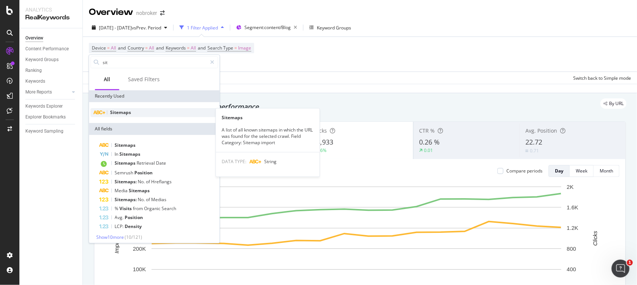  Describe the element at coordinates (428, 150) in the screenshot. I see `div: 0.01` at that location.